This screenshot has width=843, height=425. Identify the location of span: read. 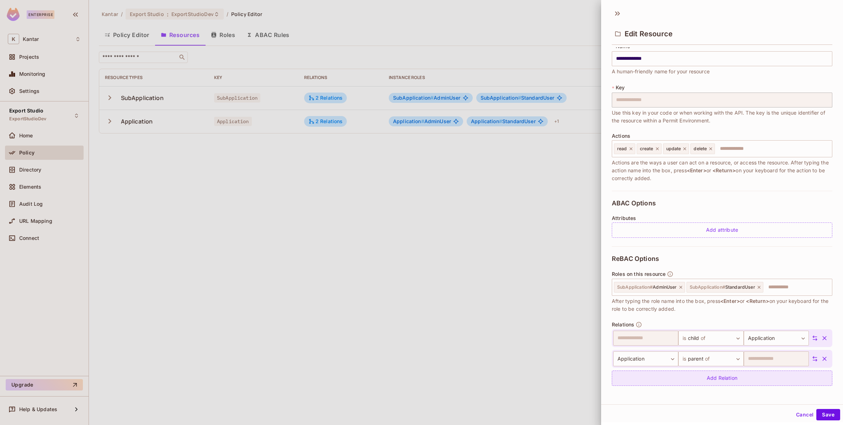
(622, 149).